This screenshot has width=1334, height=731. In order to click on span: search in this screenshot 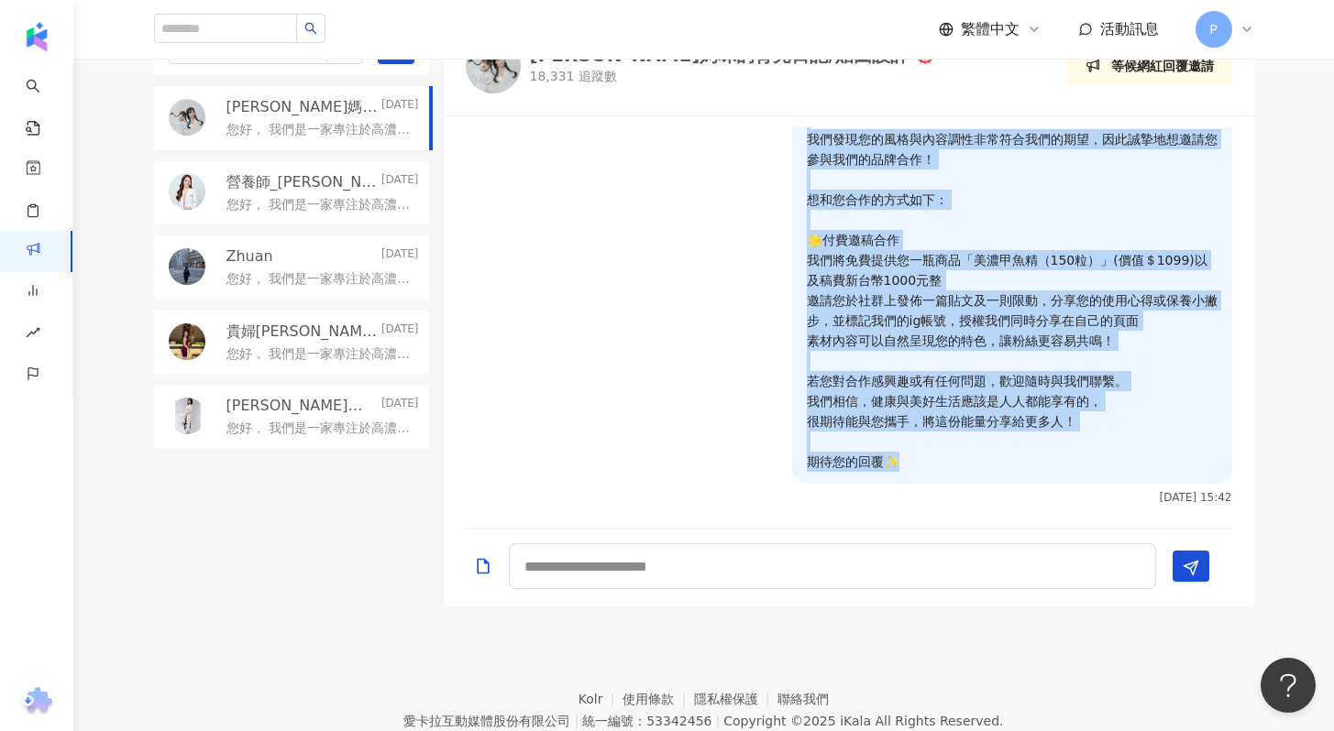, I will do `click(311, 28)`.